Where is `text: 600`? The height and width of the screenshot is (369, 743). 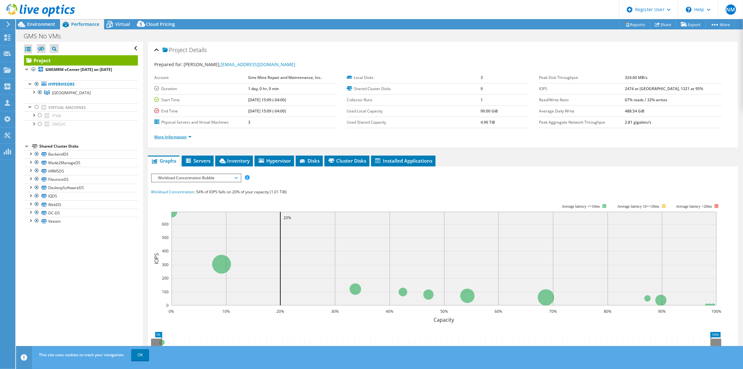
text: 600 is located at coordinates (165, 224).